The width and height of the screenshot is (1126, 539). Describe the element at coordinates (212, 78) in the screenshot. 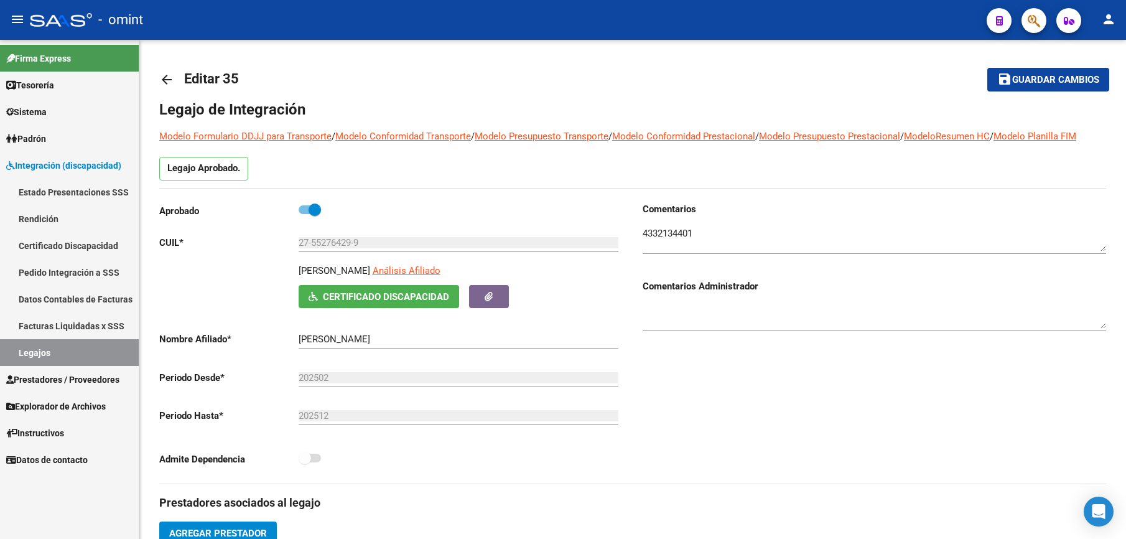

I see `span: Editar 35` at that location.